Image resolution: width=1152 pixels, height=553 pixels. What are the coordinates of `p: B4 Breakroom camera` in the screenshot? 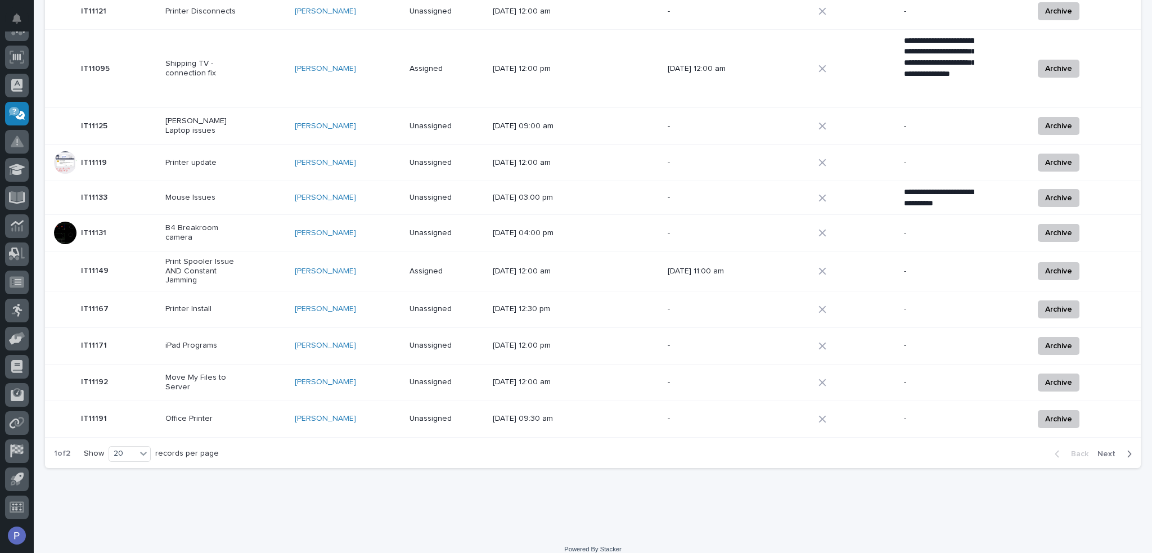 It's located at (200, 233).